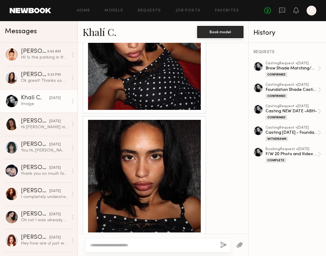  I want to click on a: A, so click(311, 11).